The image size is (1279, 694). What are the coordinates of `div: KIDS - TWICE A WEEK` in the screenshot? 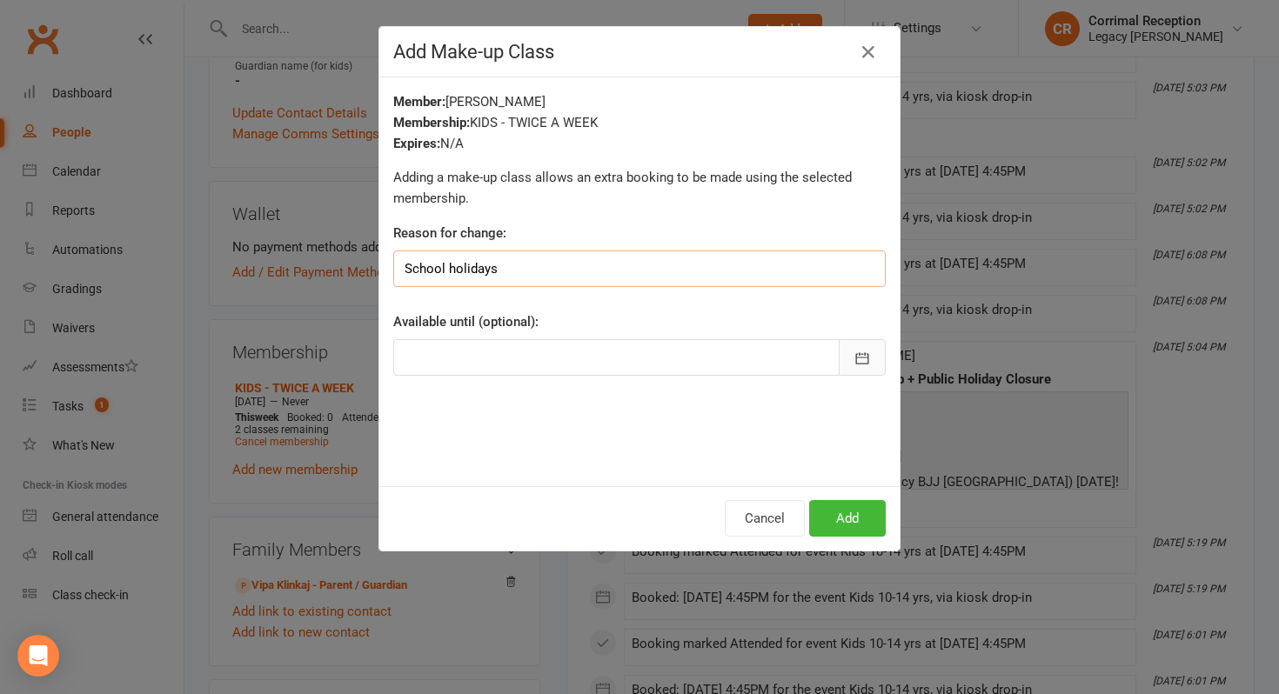 It's located at (639, 123).